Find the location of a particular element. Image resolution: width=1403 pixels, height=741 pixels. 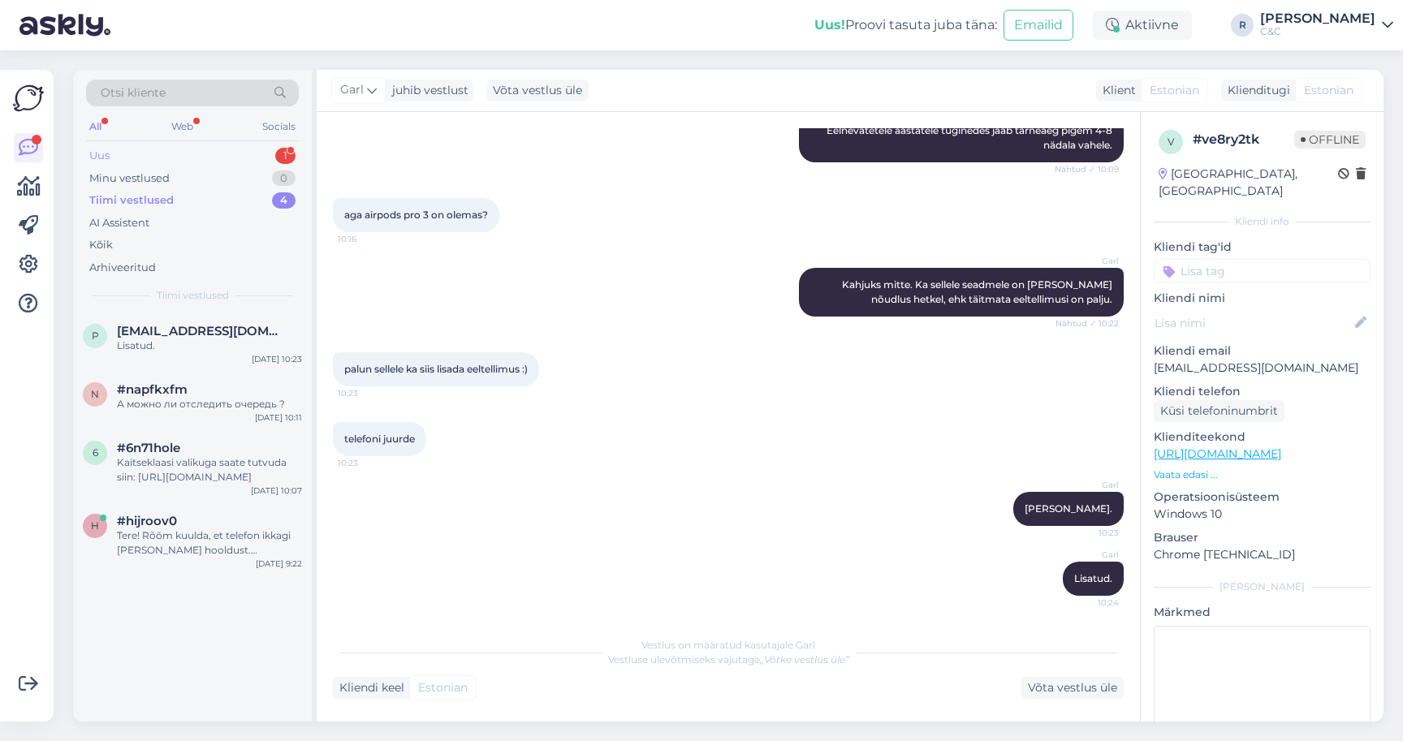

div: Küsi telefoninumbrit is located at coordinates (1219, 411).